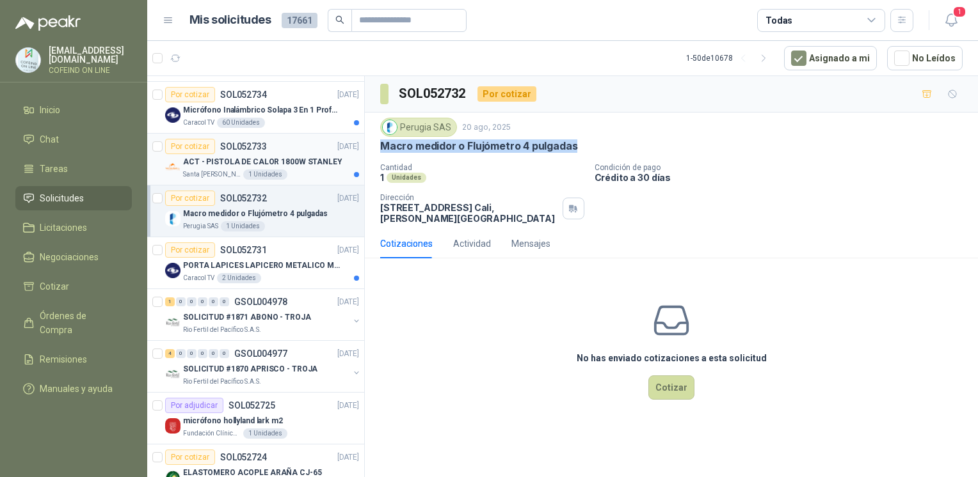 This screenshot has width=978, height=477. I want to click on a: Inicio, so click(74, 110).